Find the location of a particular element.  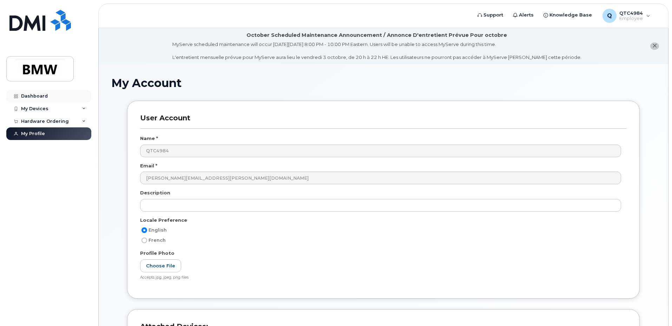

span: French is located at coordinates (157, 240).